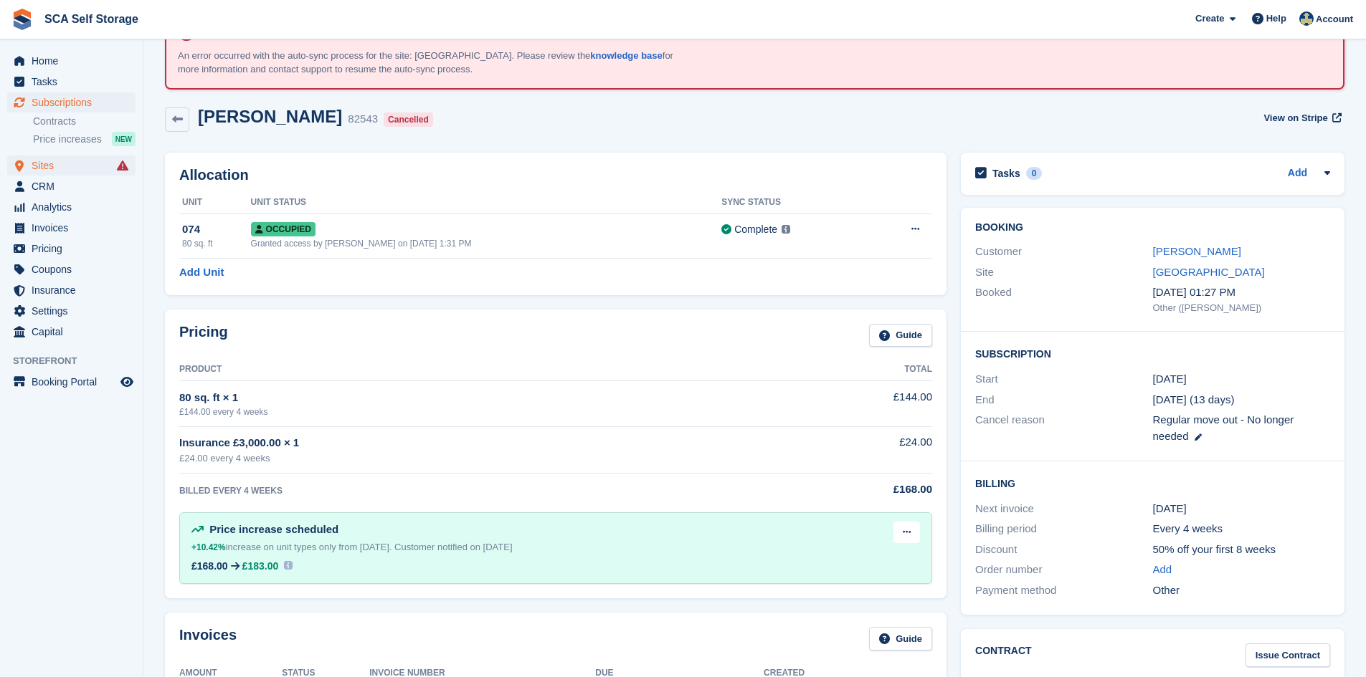  I want to click on a: Preview store, so click(127, 382).